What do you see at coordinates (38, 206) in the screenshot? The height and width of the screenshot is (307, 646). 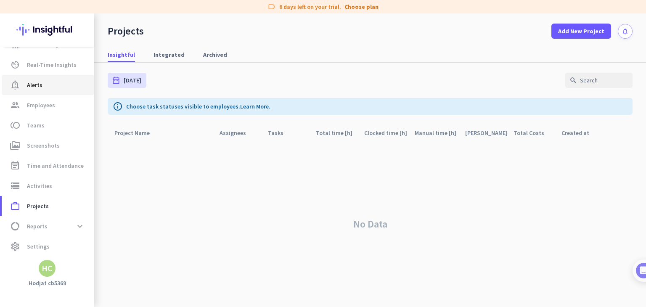 I see `span: Projects` at bounding box center [38, 206].